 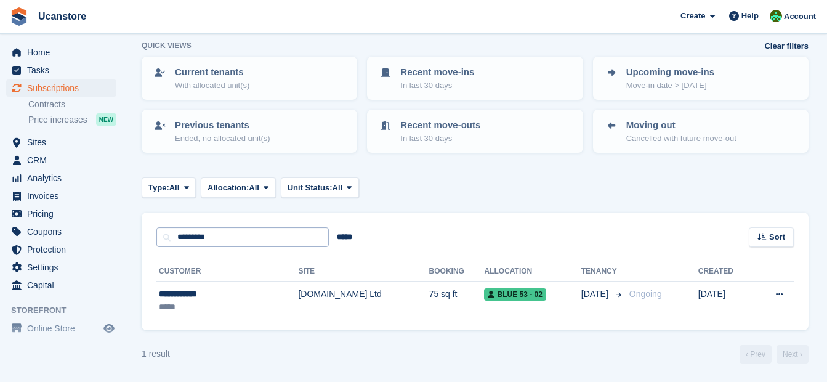 What do you see at coordinates (800, 17) in the screenshot?
I see `span: Account` at bounding box center [800, 17].